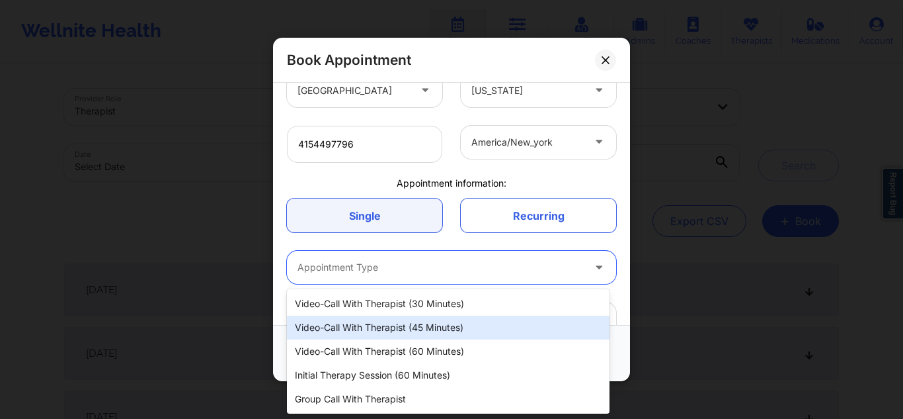 This screenshot has width=903, height=419. Describe the element at coordinates (448, 399) in the screenshot. I see `div: Group Call with Therapist` at that location.